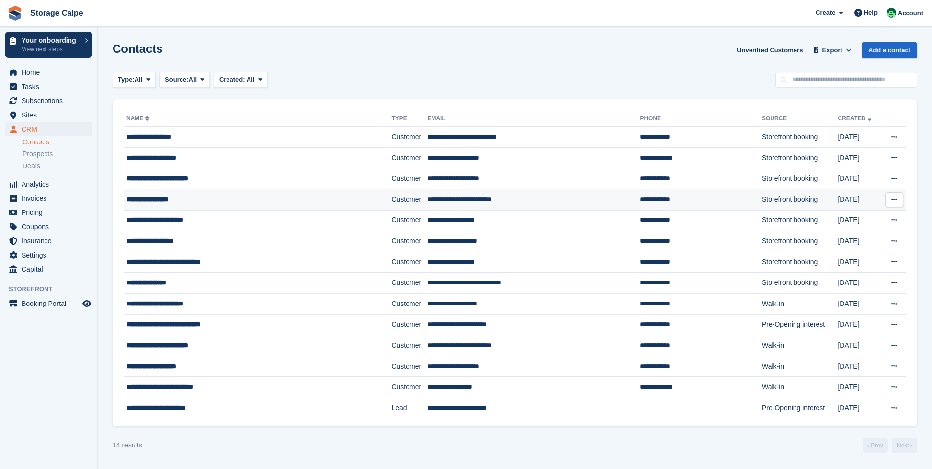 This screenshot has height=469, width=932. Describe the element at coordinates (891, 13) in the screenshot. I see `img: Calpe Storage` at that location.